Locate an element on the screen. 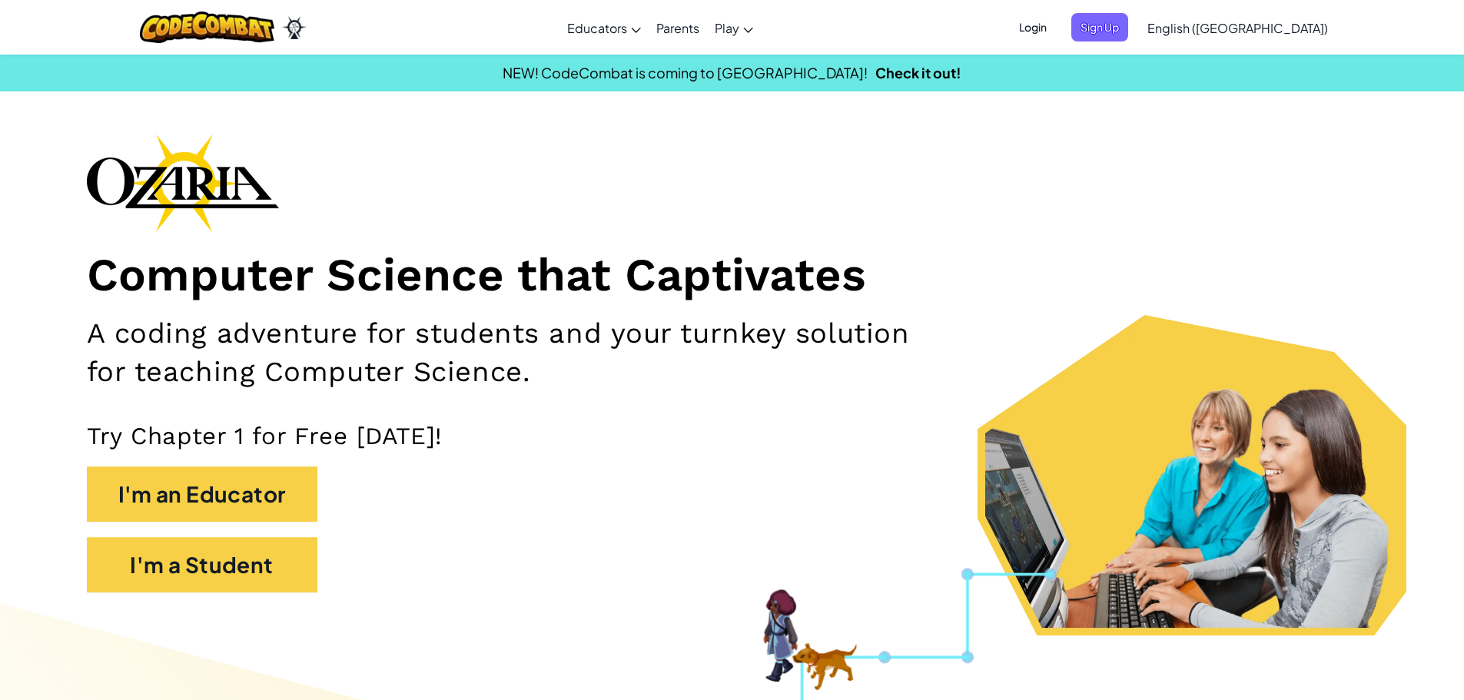 The image size is (1464, 700). a: Play is located at coordinates (734, 28).